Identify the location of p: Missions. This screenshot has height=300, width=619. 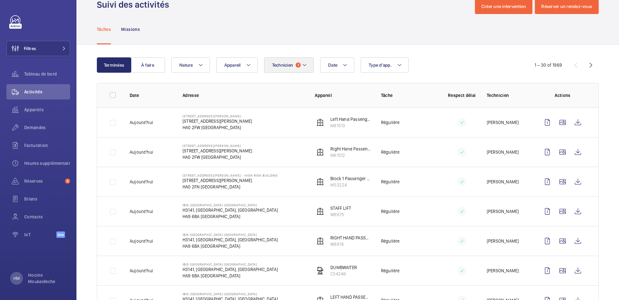
(130, 29).